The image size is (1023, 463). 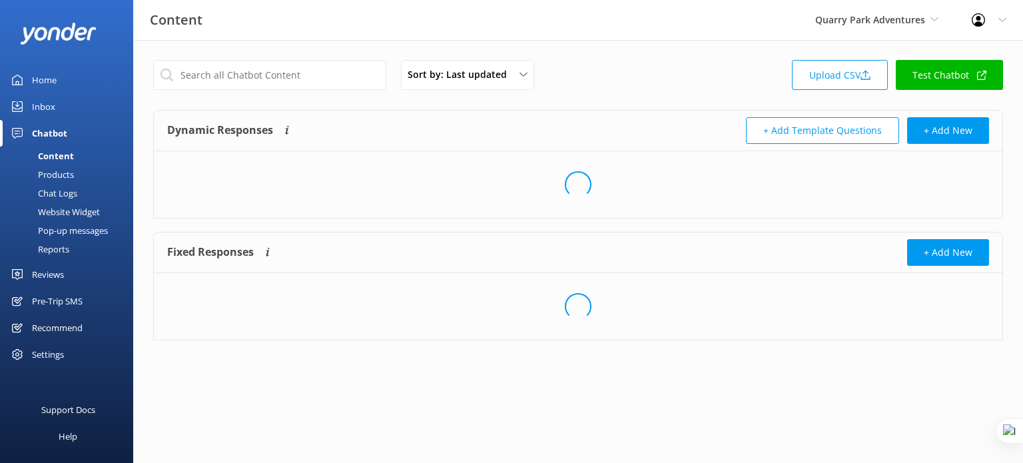 I want to click on div: Support Docs, so click(x=68, y=410).